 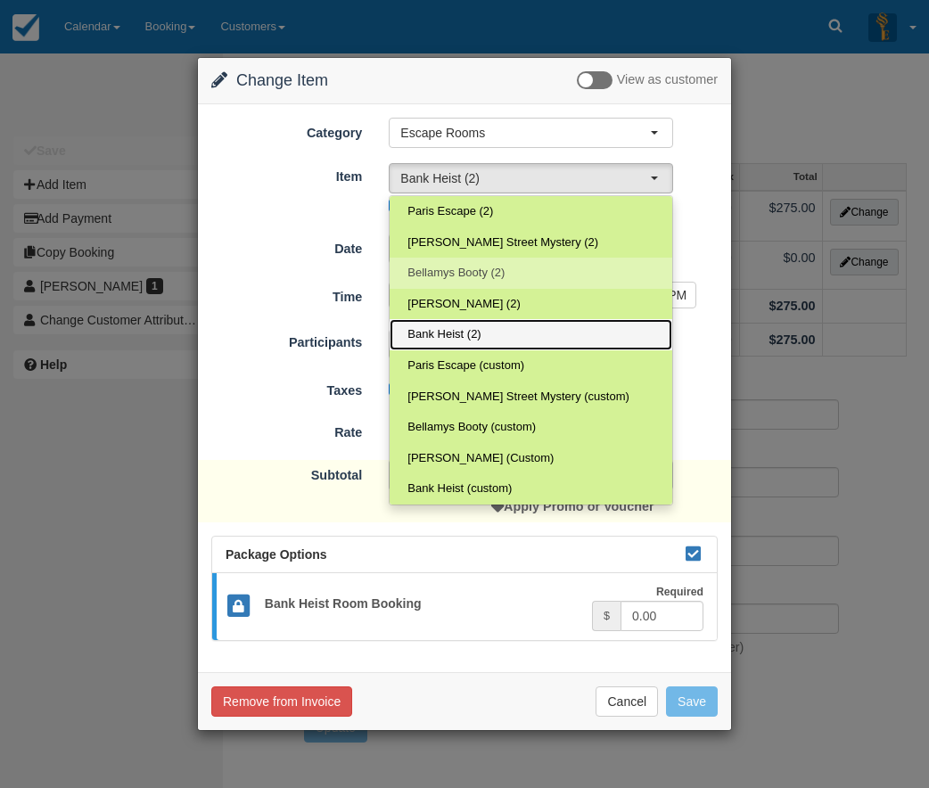 I want to click on a: Apply Promo or Voucher, so click(x=572, y=507).